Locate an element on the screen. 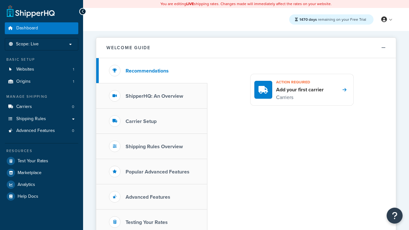 The height and width of the screenshot is (230, 409). h3: Testing Your Rates is located at coordinates (147, 222).